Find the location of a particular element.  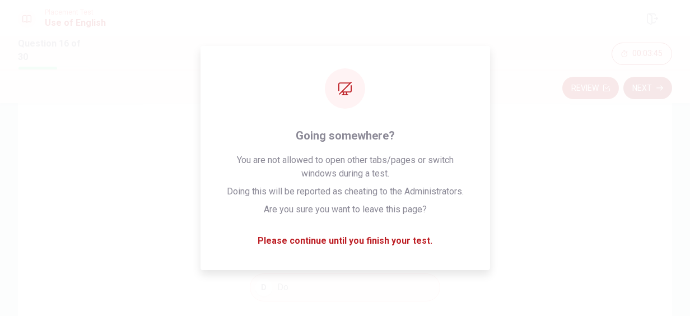

span: Placement Test is located at coordinates (75, 12).